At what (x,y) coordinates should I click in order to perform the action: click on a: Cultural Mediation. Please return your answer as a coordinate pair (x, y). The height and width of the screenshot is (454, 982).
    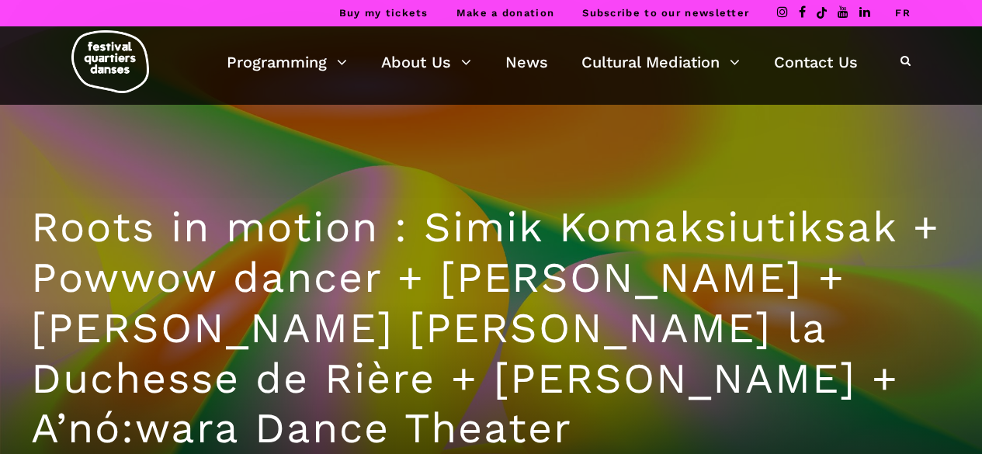
    Looking at the image, I should click on (661, 62).